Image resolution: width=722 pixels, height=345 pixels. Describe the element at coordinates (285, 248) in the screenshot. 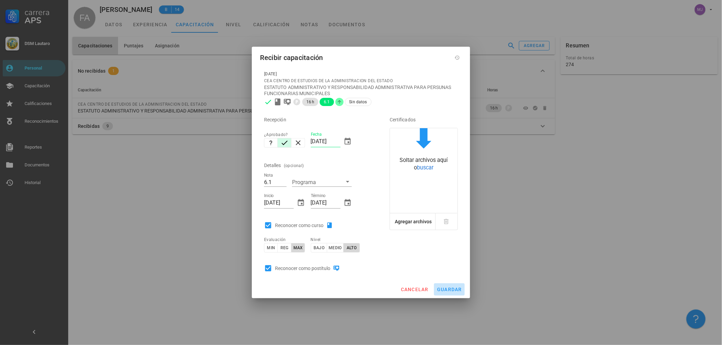

I see `button: reg` at that location.